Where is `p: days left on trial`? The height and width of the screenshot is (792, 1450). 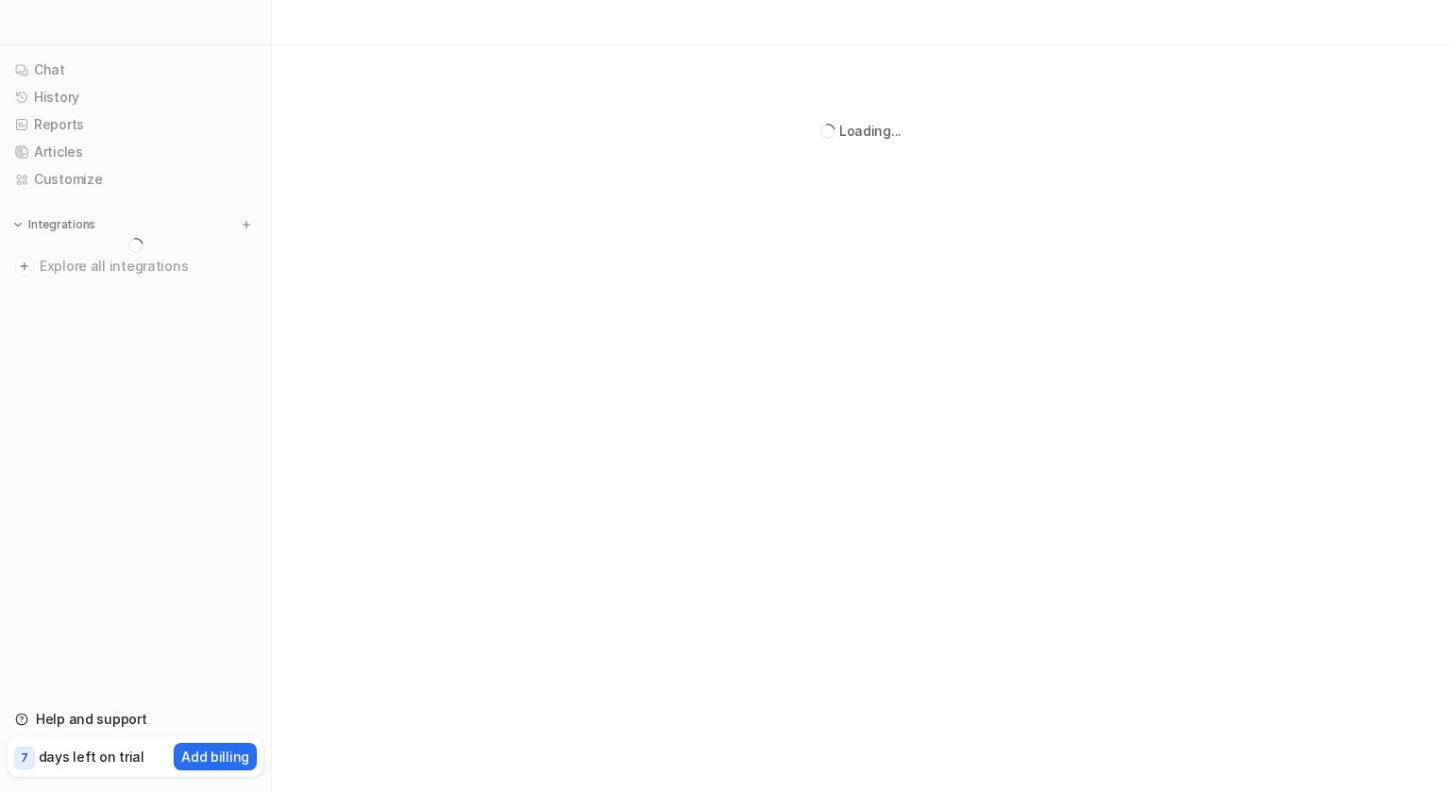 p: days left on trial is located at coordinates (92, 756).